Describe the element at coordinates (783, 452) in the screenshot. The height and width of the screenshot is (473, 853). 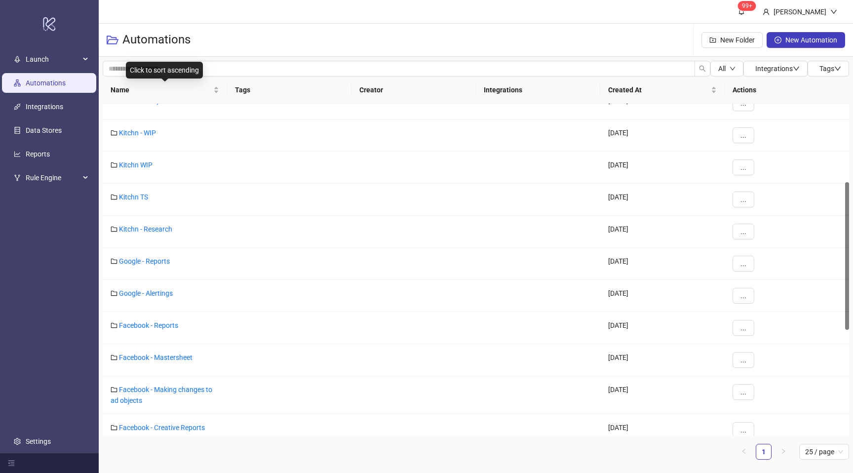
I see `button: right` at that location.